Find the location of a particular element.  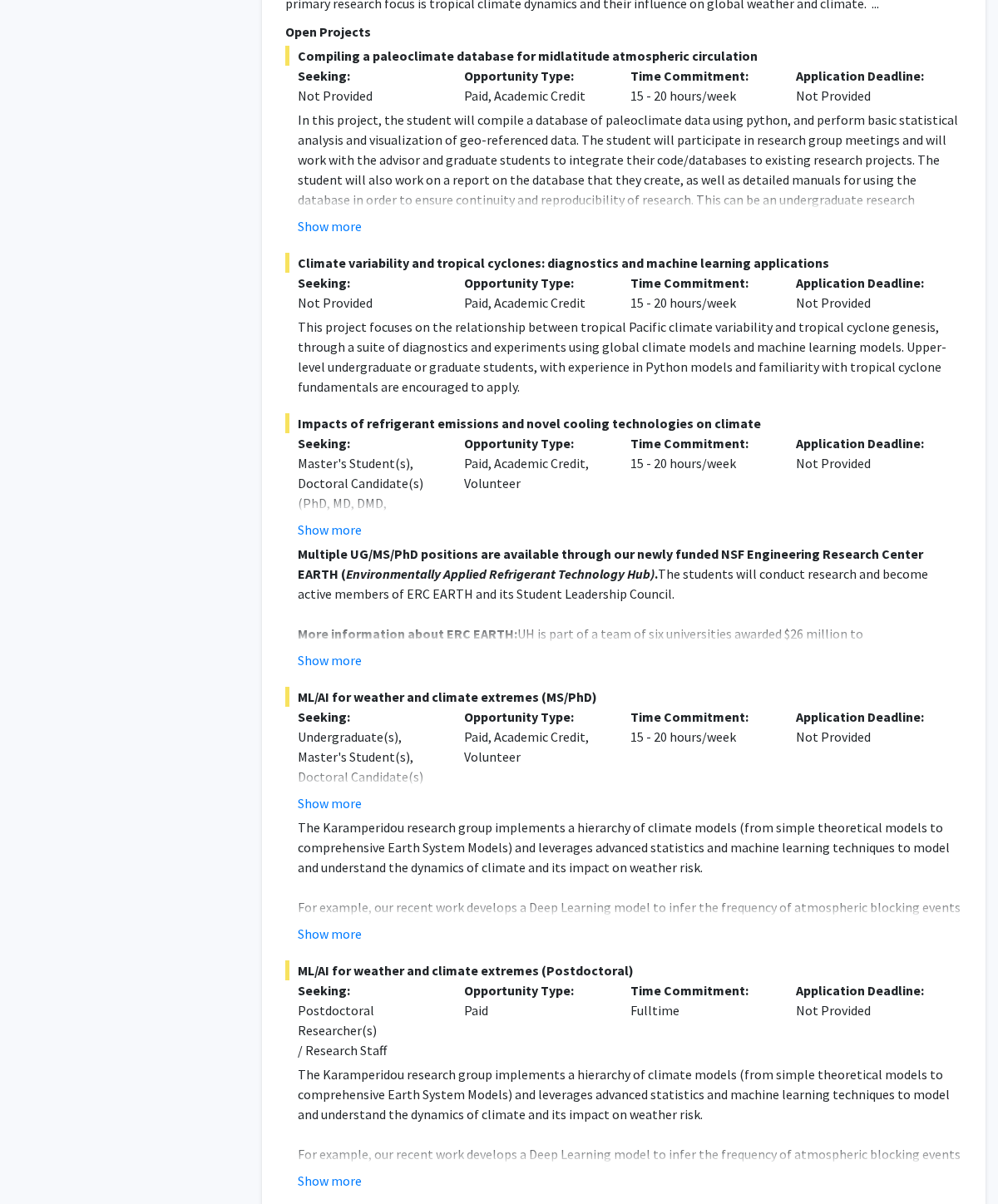

span: Compiling a paleoclimate database for midlatitude atmospheric circulation is located at coordinates (624, 56).